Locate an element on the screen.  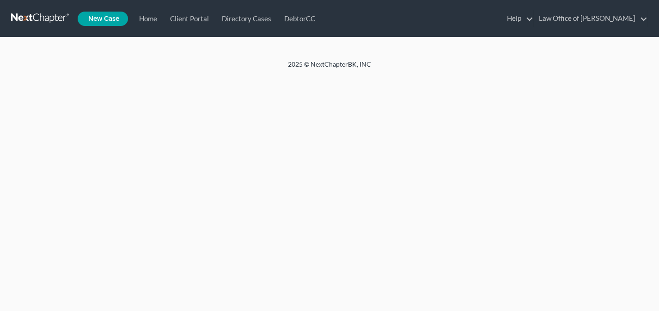
new-legal-case-button: New Case is located at coordinates (103, 18).